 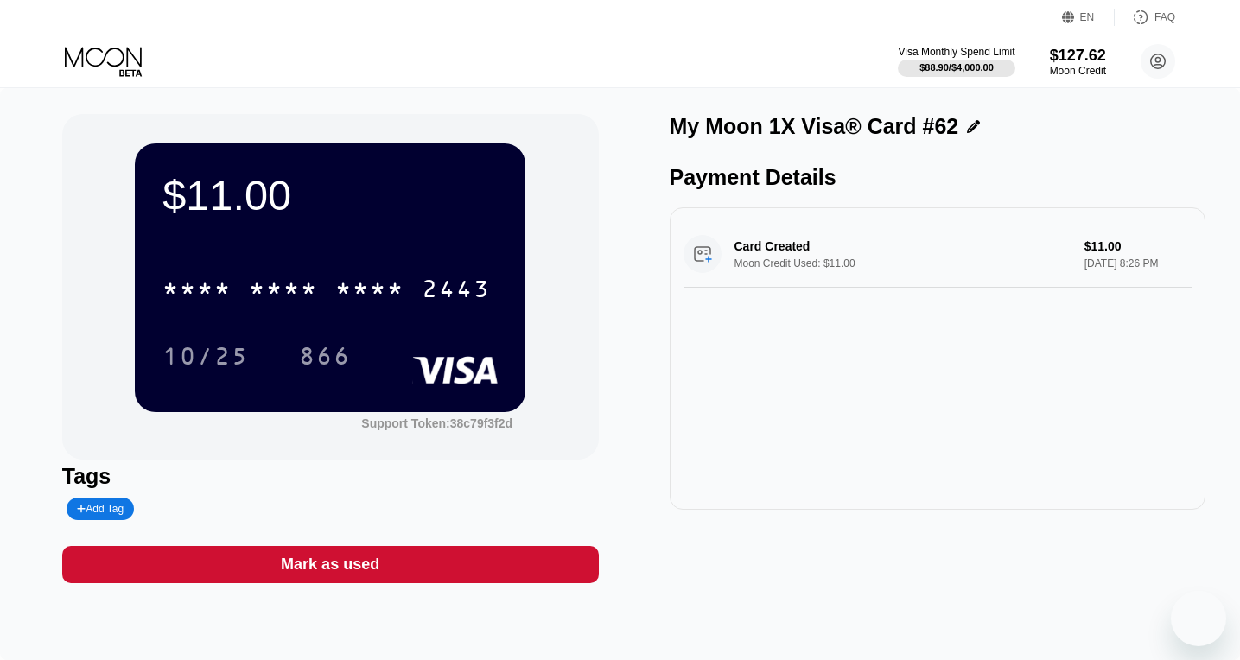 I want to click on div: $11.00, so click(x=330, y=195).